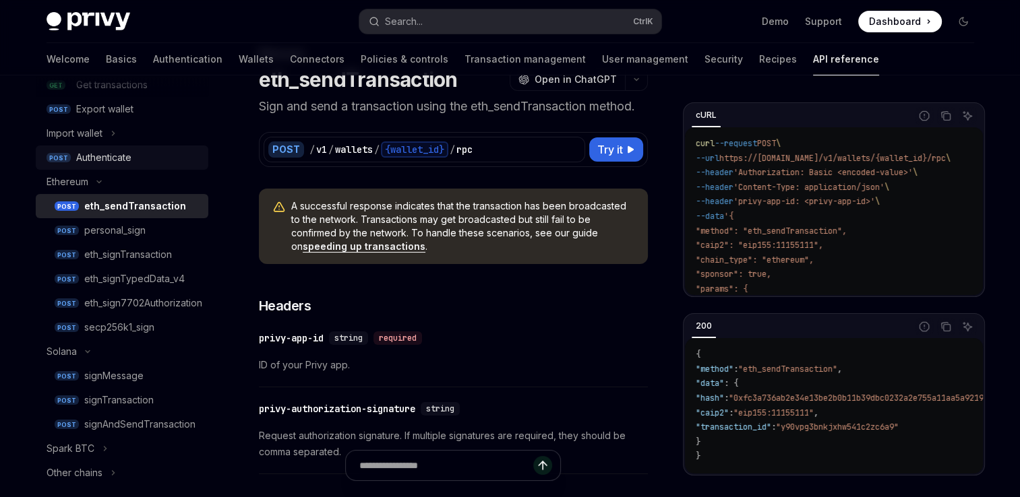 Image resolution: width=1020 pixels, height=497 pixels. I want to click on span: Request authorization signature. If multiple signatures are required, they should be comma separa..., so click(453, 444).